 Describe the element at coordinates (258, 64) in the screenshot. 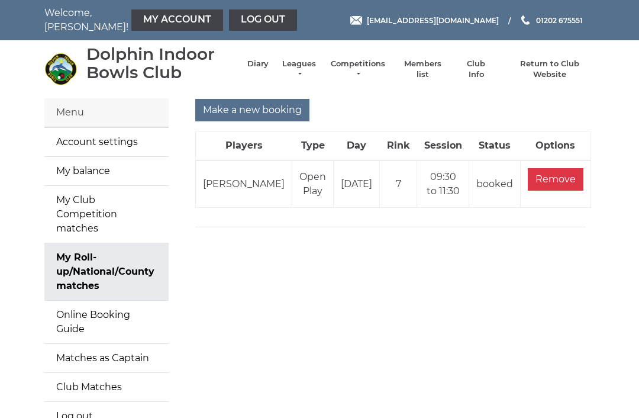

I see `a: Diary` at that location.